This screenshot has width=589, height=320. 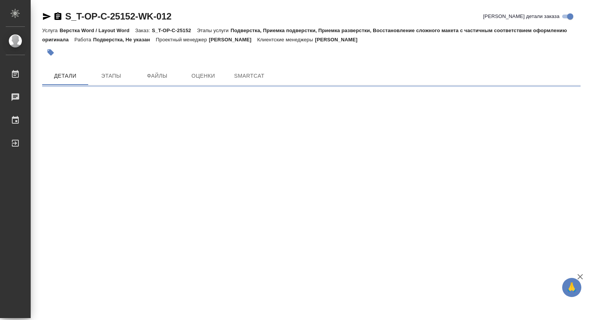 What do you see at coordinates (249, 76) in the screenshot?
I see `span: SmartCat` at bounding box center [249, 76].